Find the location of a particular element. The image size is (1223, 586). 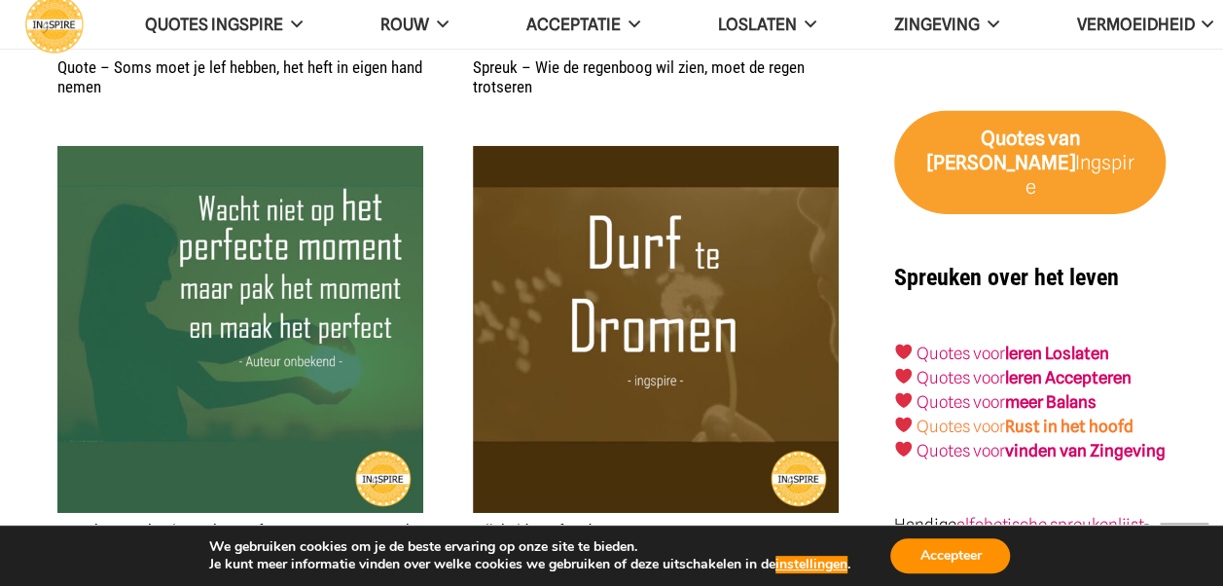

img: Quote over Durf te dromen - ingspire is located at coordinates (656, 329).